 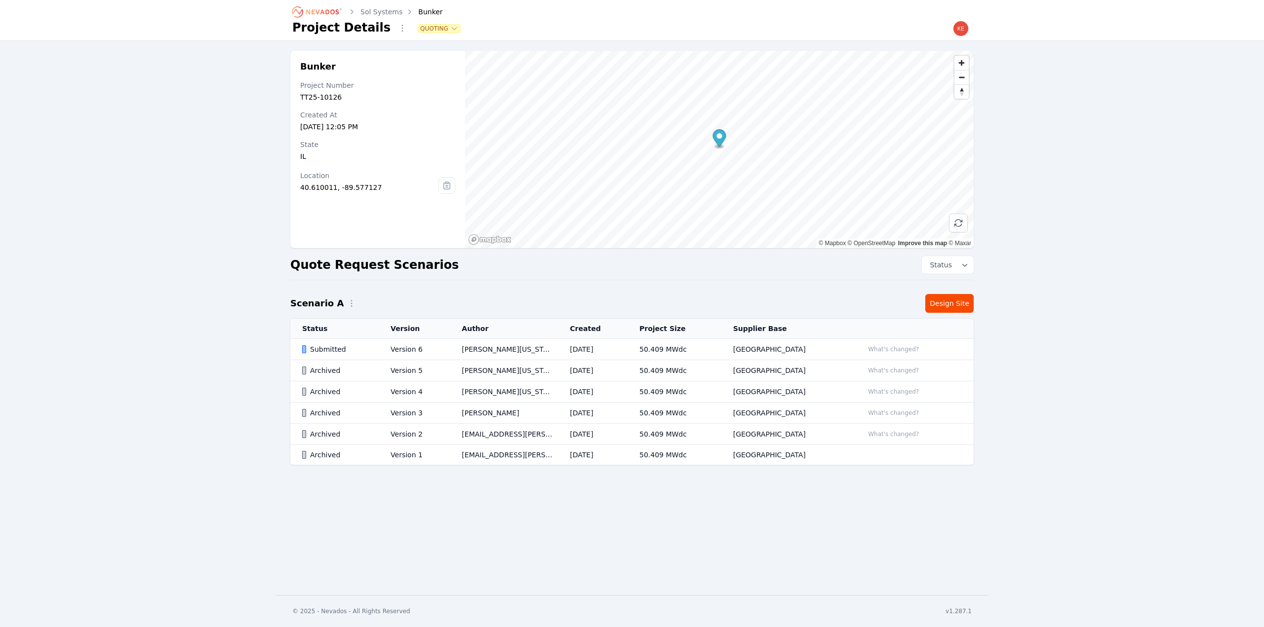 What do you see at coordinates (871, 243) in the screenshot?
I see `a: OpenStreetMap` at bounding box center [871, 243].